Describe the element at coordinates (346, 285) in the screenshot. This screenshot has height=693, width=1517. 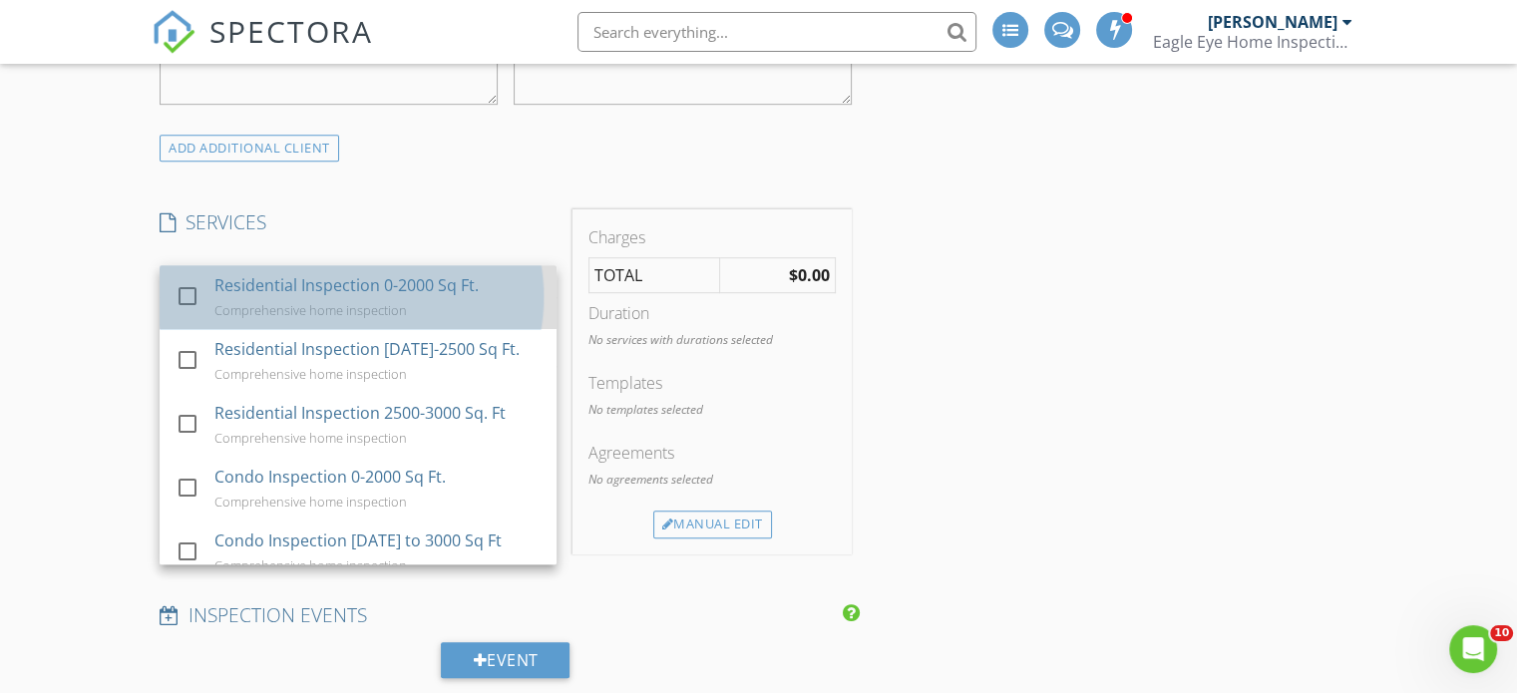
I see `div: Residential Inspection 0-2000 Sq Ft.` at that location.